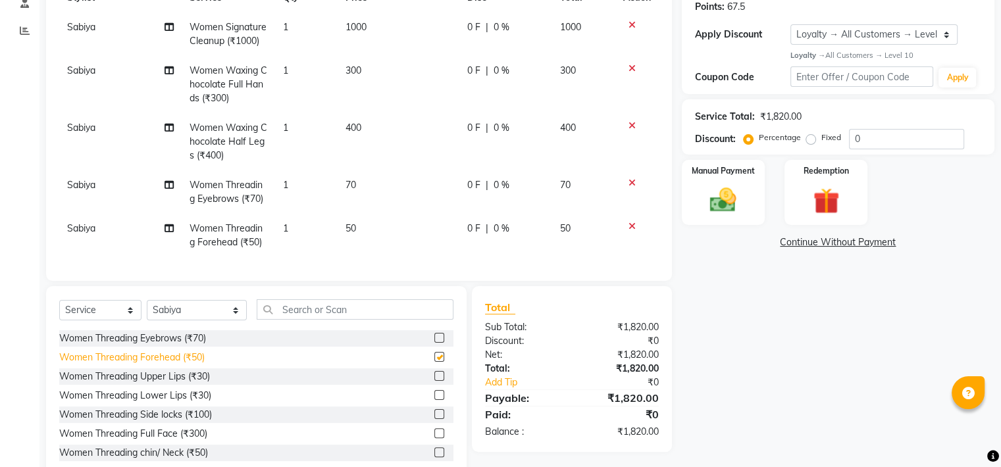  Describe the element at coordinates (226, 235) in the screenshot. I see `span: Women Threading Forehead (₹50)` at that location.